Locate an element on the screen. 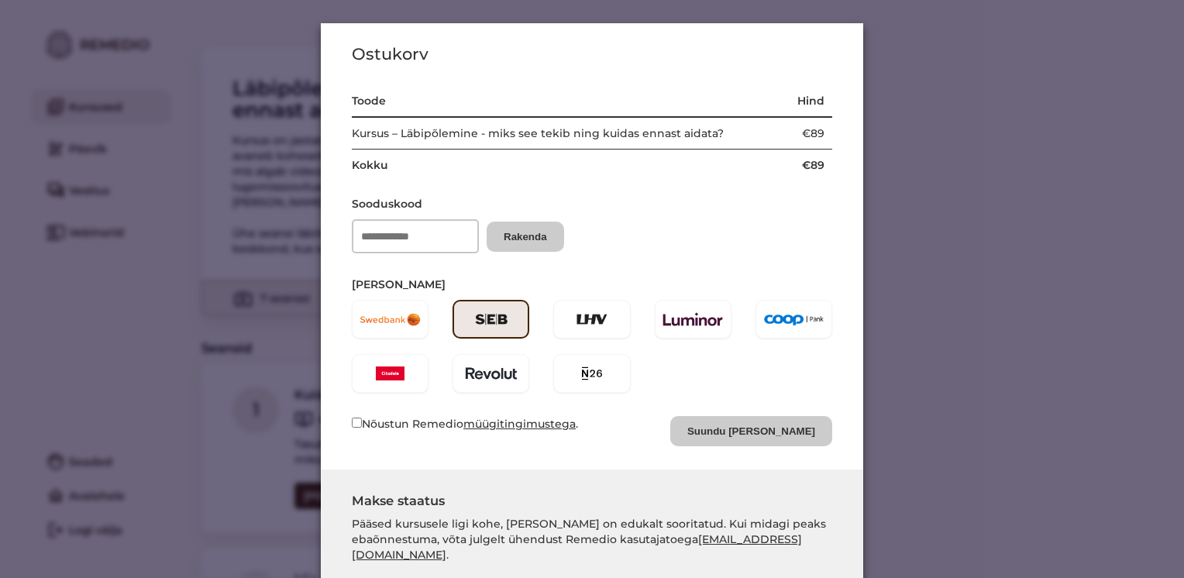 The image size is (1184, 578). h3: Sooduskood is located at coordinates (592, 204).